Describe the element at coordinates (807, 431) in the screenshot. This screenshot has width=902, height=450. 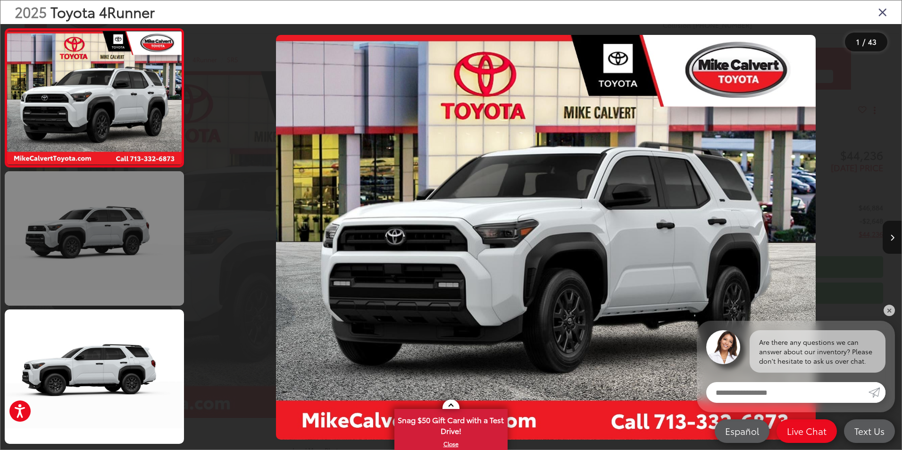
I see `span: Live Chat` at that location.